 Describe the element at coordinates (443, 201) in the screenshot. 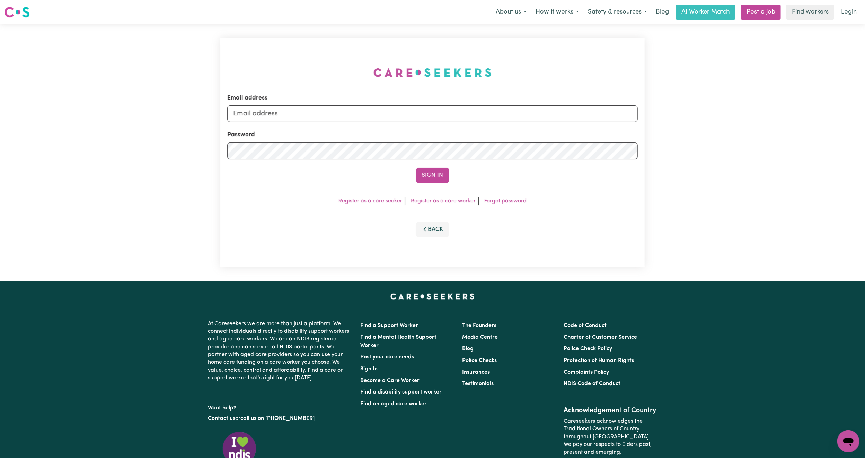

I see `a: Register as a care worker` at that location.